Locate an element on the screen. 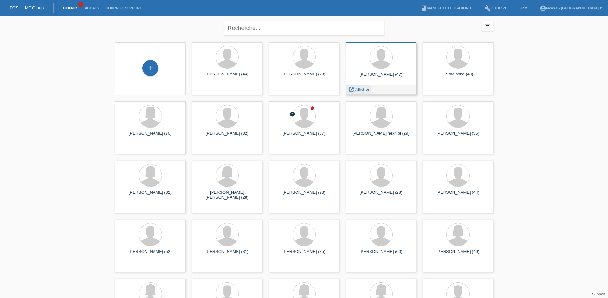  div: Non confirmé, en cours is located at coordinates (292, 115).